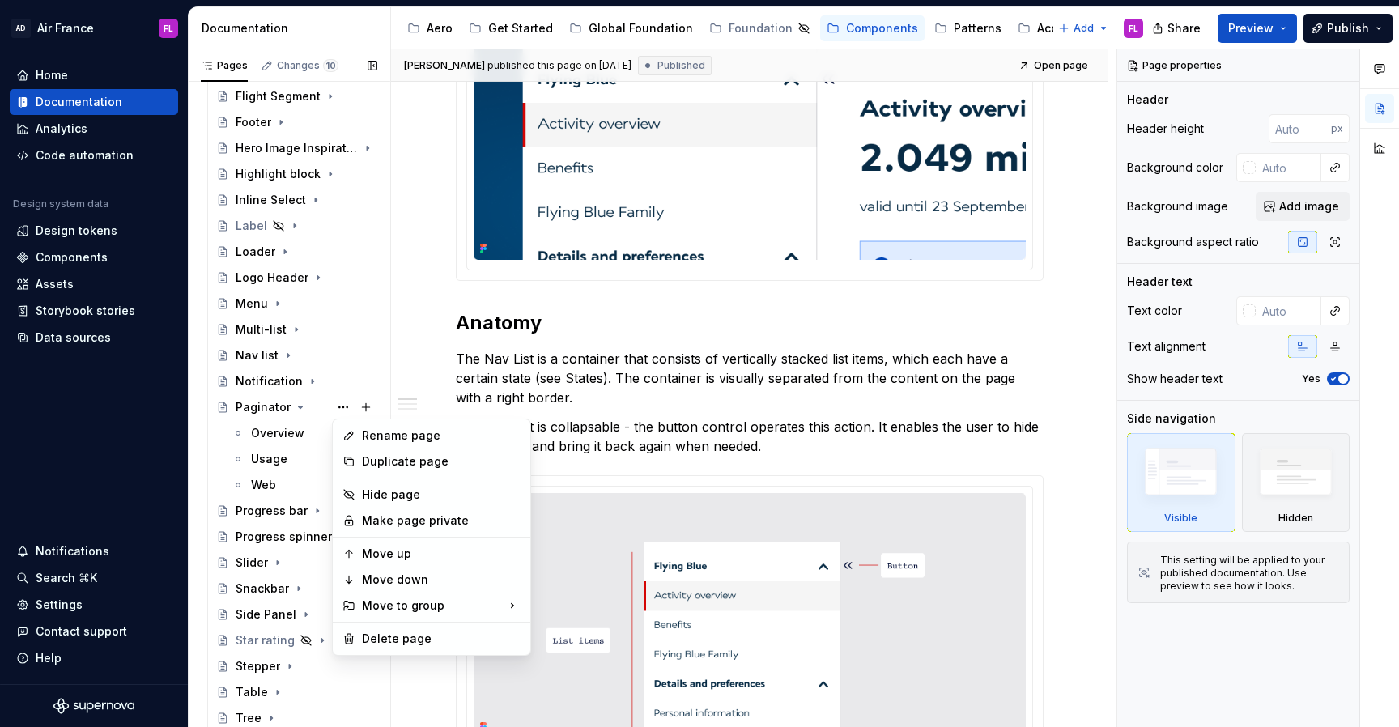 The width and height of the screenshot is (1399, 727). Describe the element at coordinates (441, 495) in the screenshot. I see `div: Hide page` at that location.